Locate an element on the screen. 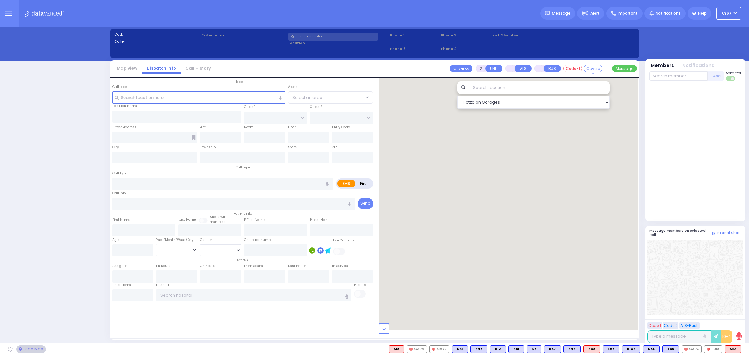 The height and width of the screenshot is (355, 749). span: Phone 4 is located at coordinates (465, 49).